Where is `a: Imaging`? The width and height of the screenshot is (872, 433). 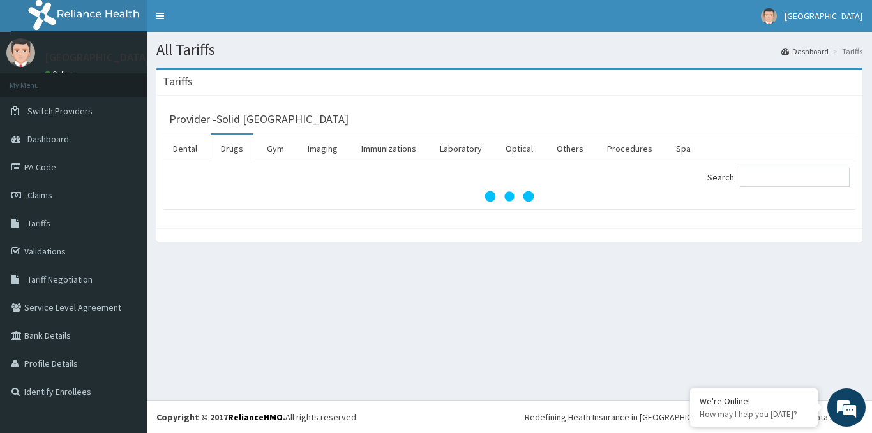
a: Imaging is located at coordinates (322, 149).